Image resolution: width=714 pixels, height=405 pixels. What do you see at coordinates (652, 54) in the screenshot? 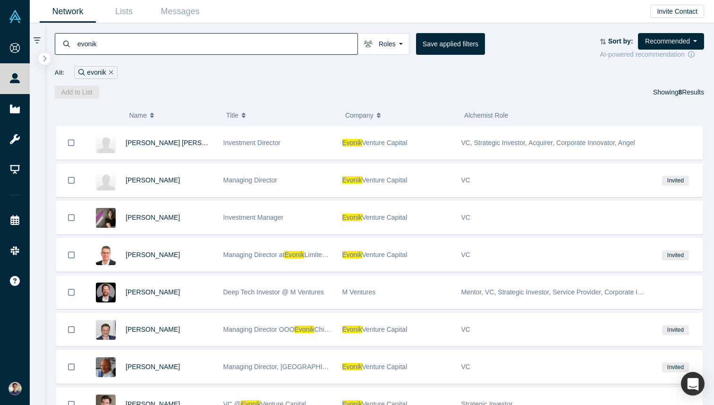
I see `div: AI-powered recommendation` at bounding box center [652, 54].